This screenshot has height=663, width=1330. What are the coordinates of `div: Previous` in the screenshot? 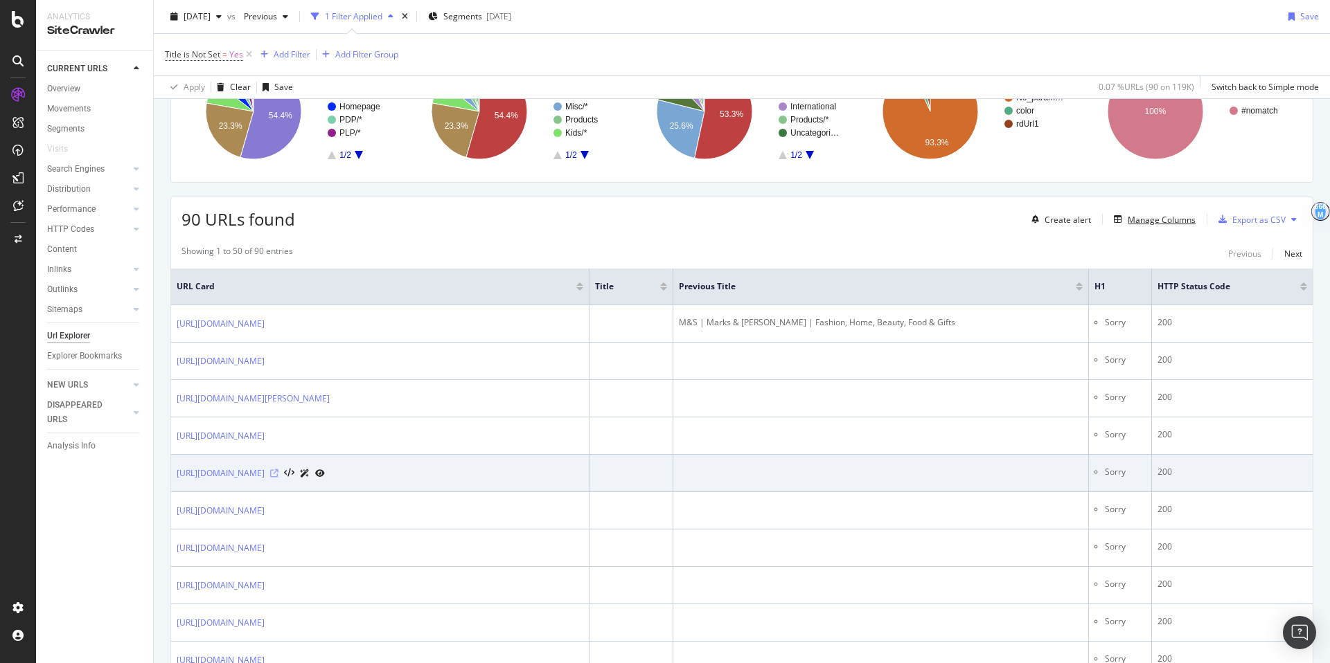 It's located at (1245, 253).